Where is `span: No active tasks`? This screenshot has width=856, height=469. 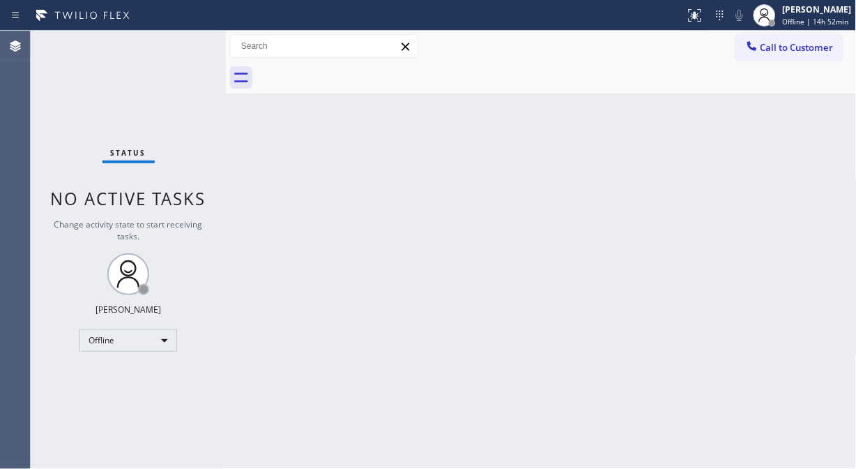 span: No active tasks is located at coordinates (128, 198).